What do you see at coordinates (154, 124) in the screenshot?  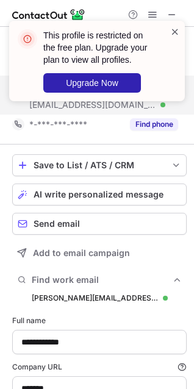 I see `button: Reveal Button` at bounding box center [154, 124].